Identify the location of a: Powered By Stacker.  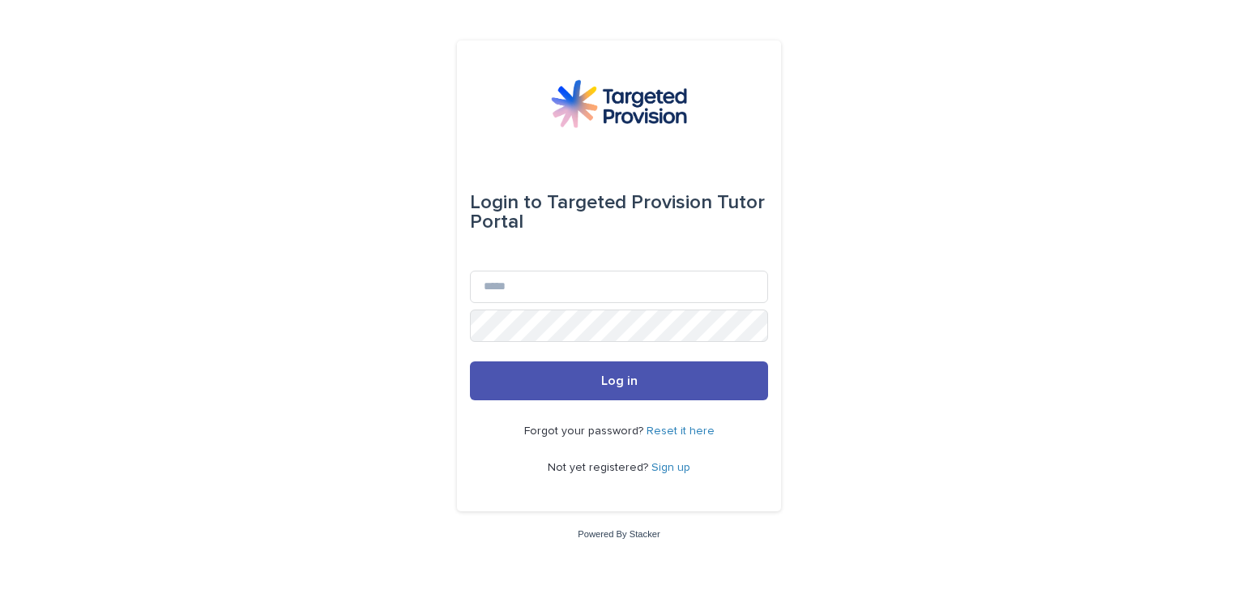
(618, 534).